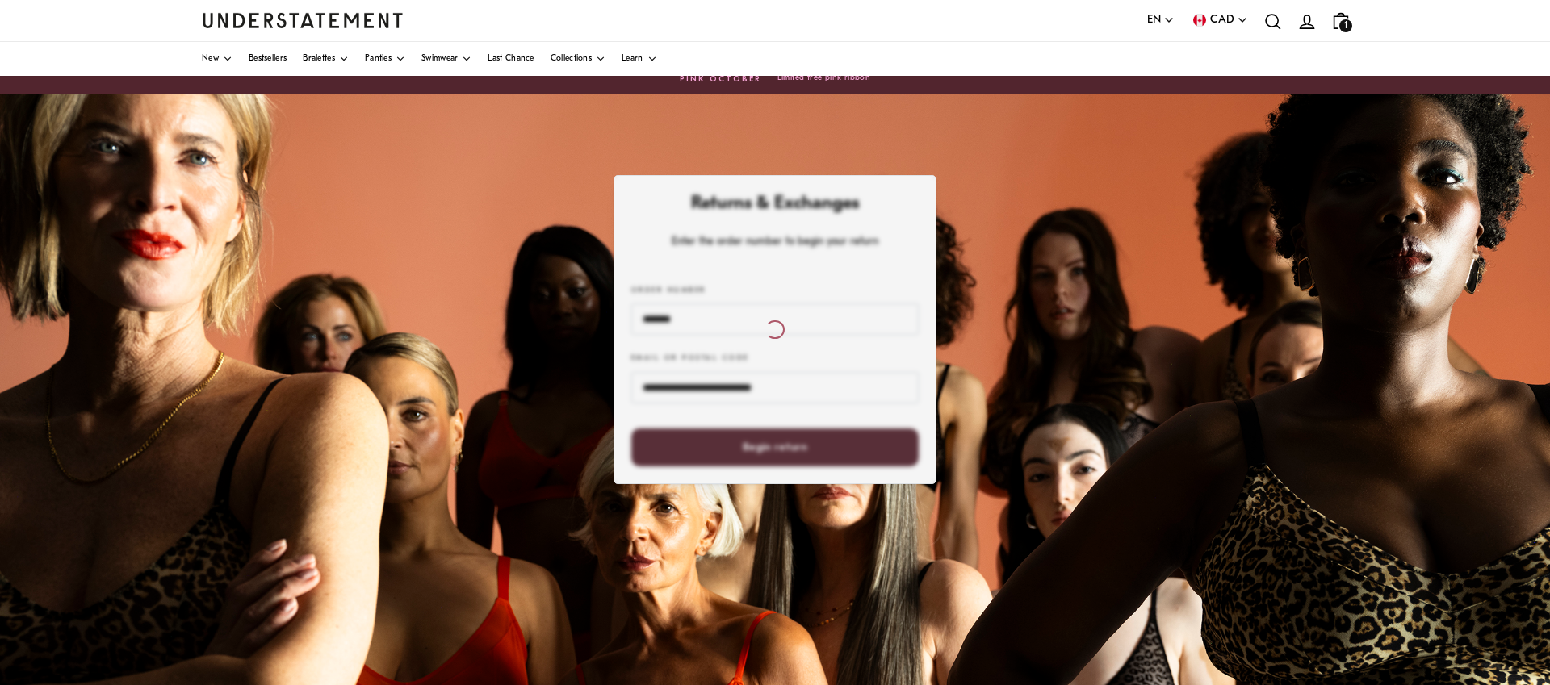 This screenshot has width=1550, height=685. I want to click on span: Panties, so click(378, 59).